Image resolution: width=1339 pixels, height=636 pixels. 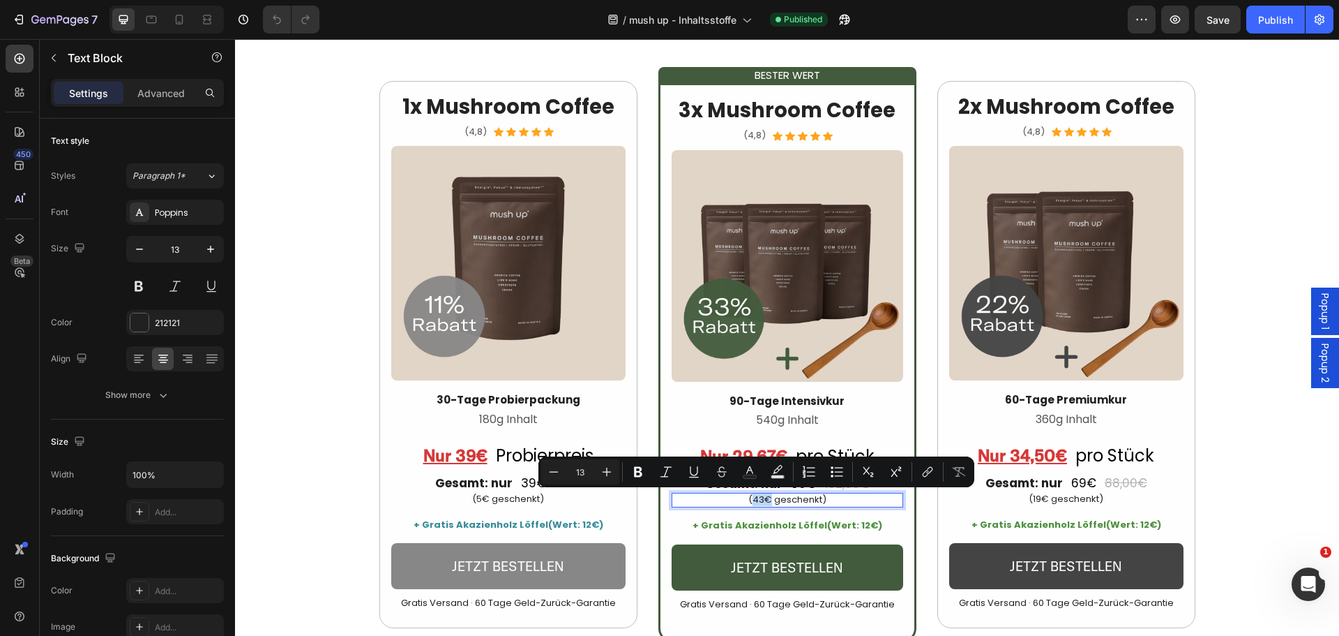 I want to click on div: Rich Text Editor. Editing area: main, so click(x=553, y=460).